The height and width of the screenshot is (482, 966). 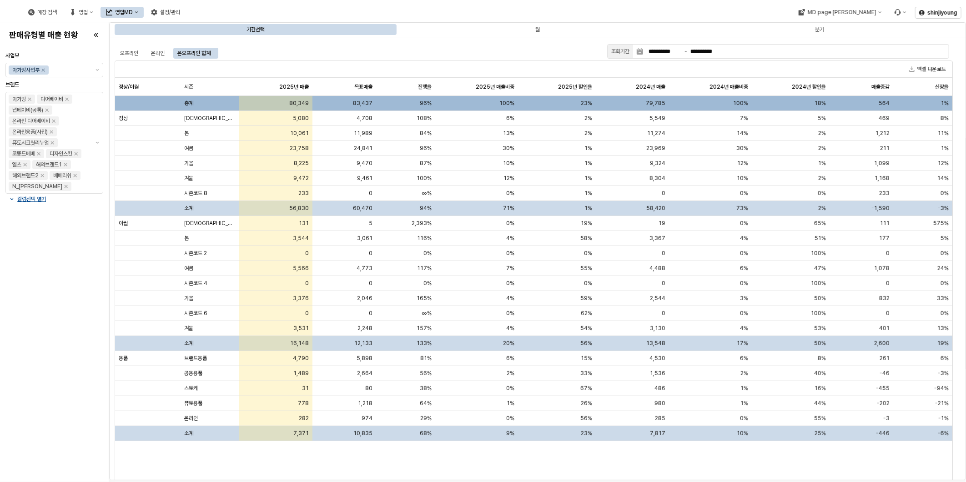 What do you see at coordinates (657, 358) in the screenshot?
I see `span: 4,530` at bounding box center [657, 358].